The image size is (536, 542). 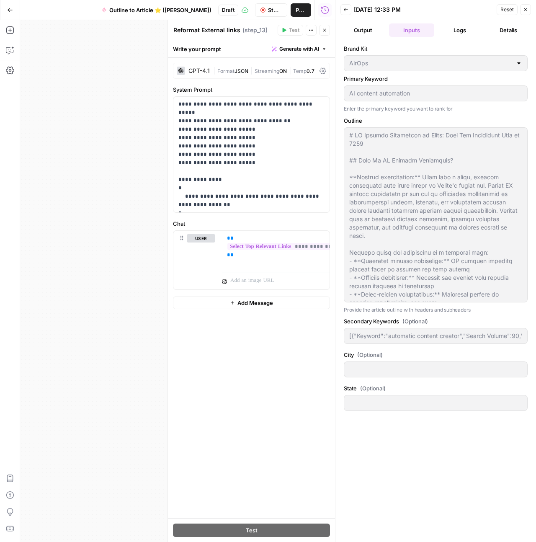 What do you see at coordinates (435, 310) in the screenshot?
I see `p: Provide the article outline with headers and subheaders` at bounding box center [435, 310].